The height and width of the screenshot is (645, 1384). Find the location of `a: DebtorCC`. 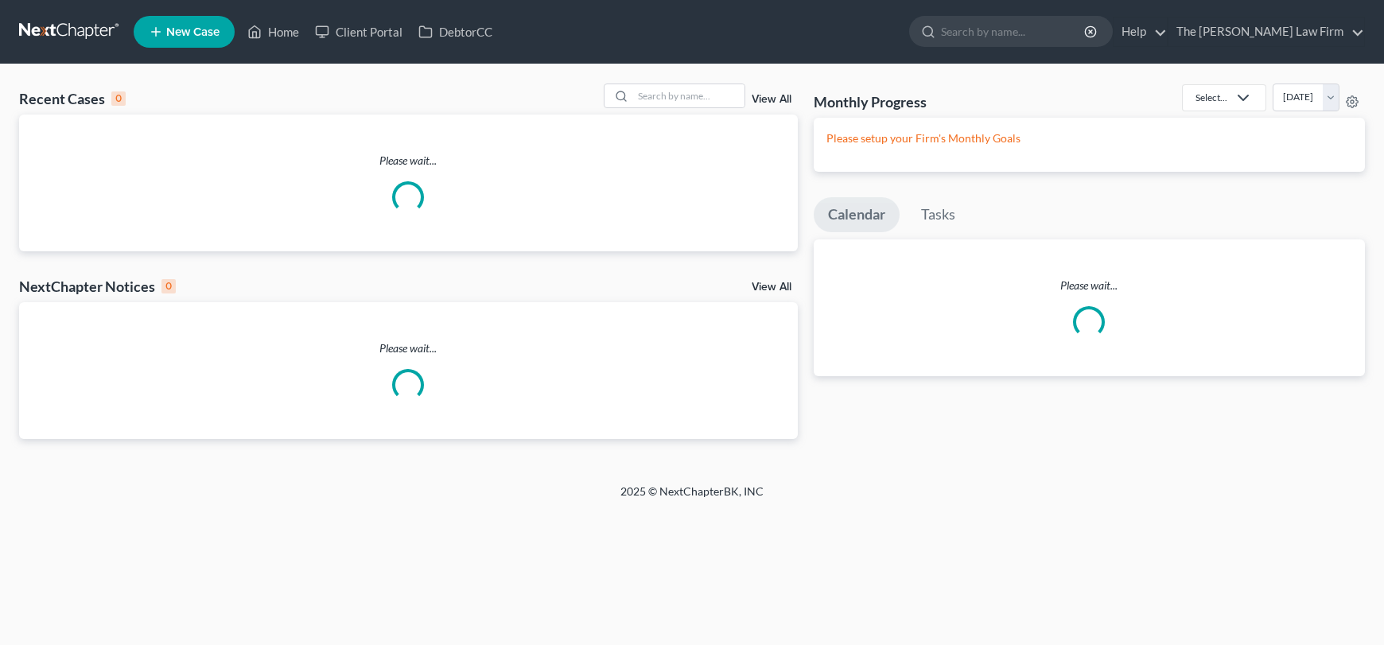

a: DebtorCC is located at coordinates (455, 32).